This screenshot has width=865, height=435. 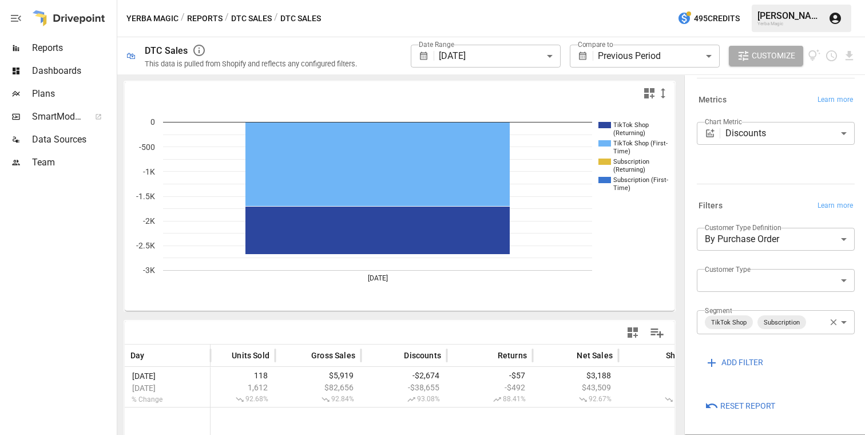 I want to click on span: Net Sales, so click(x=594, y=355).